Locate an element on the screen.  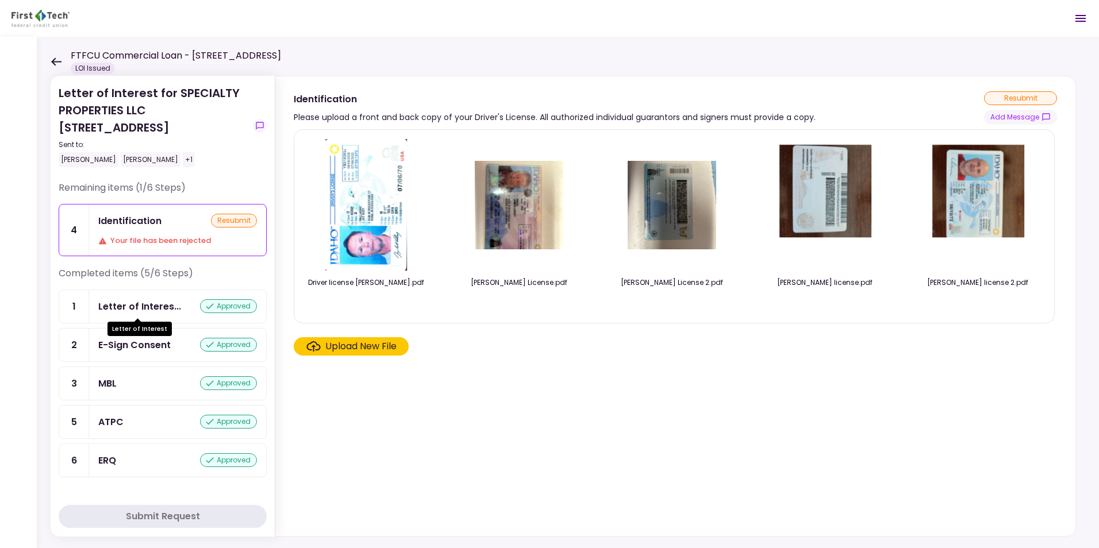
div: Driver license Scot.pdf is located at coordinates (366, 283).